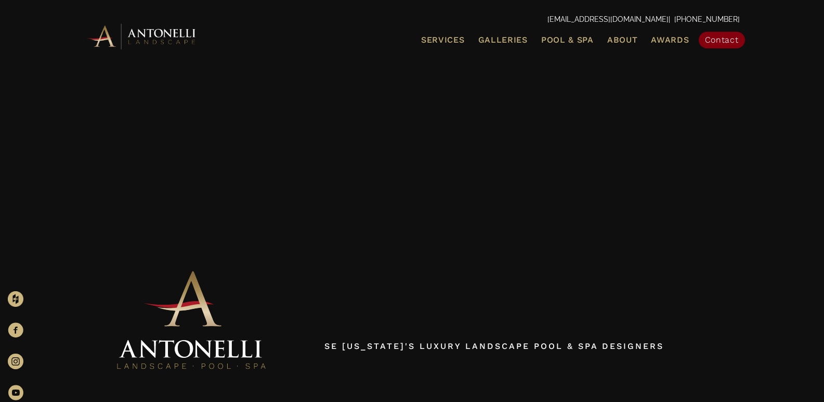  Describe the element at coordinates (721, 39) in the screenshot. I see `span: Contact` at that location.